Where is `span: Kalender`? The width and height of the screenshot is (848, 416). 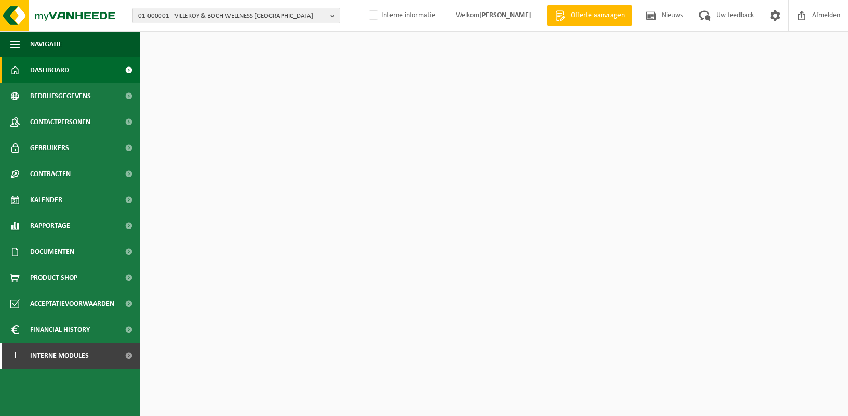 span: Kalender is located at coordinates (46, 200).